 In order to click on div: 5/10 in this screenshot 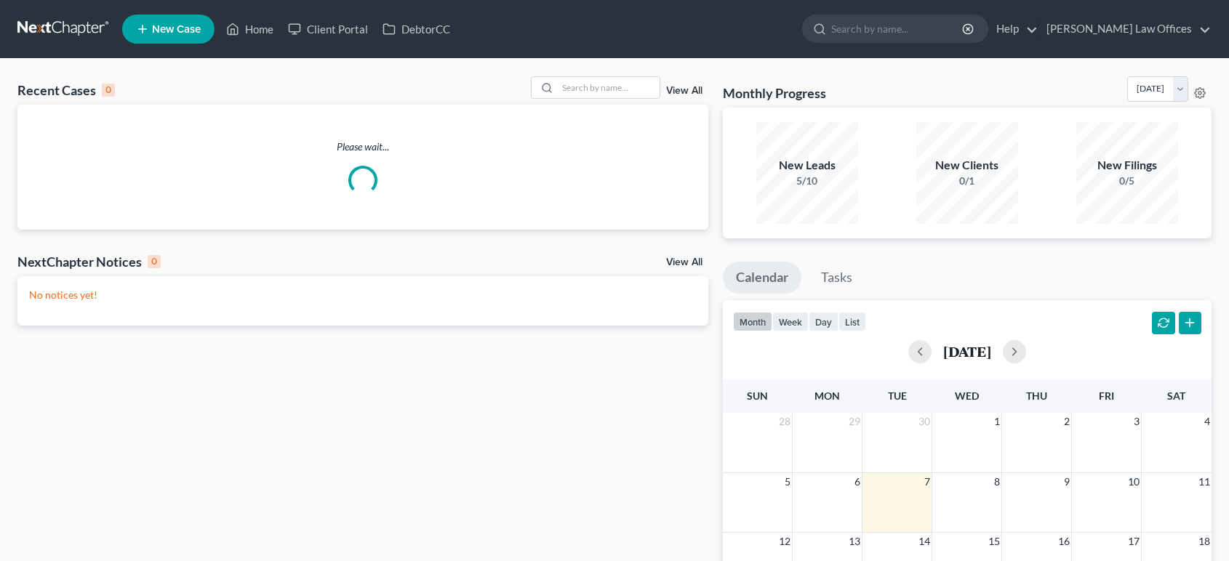, I will do `click(807, 181)`.